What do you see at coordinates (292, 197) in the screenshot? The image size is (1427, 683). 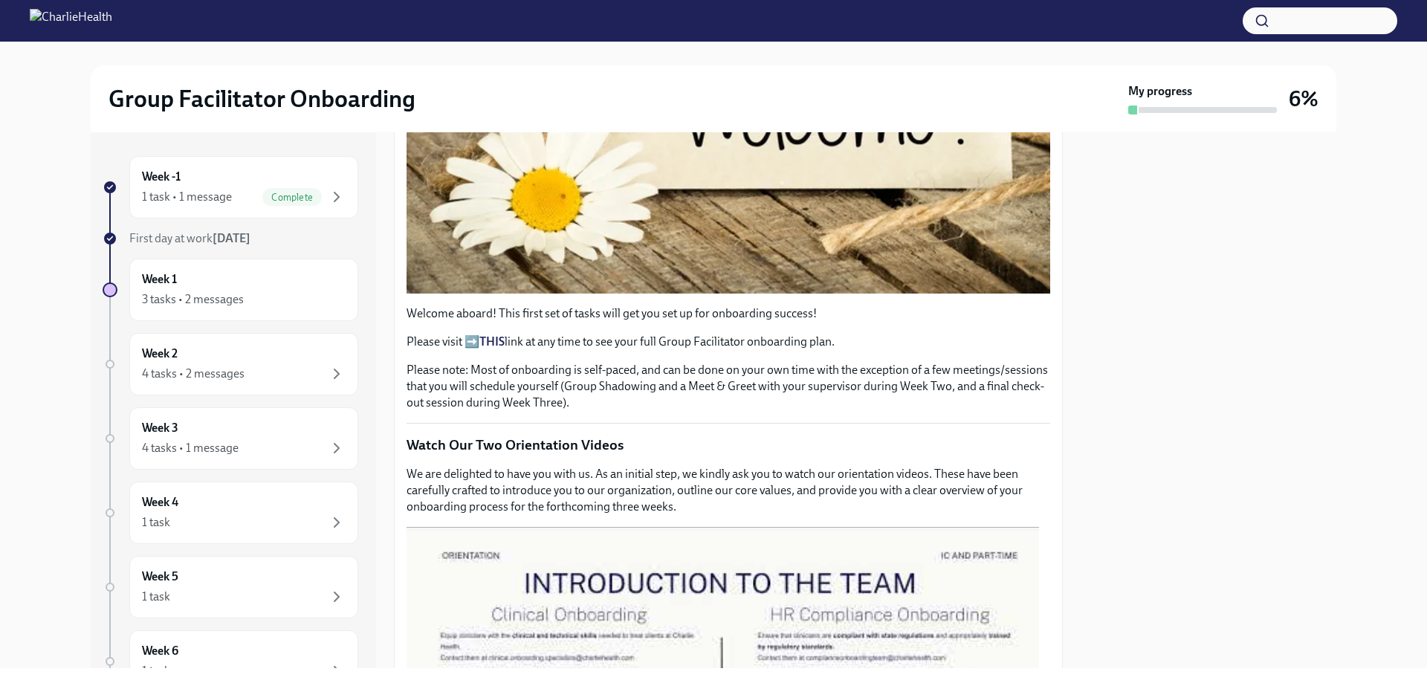 I see `span: Complete` at bounding box center [292, 197].